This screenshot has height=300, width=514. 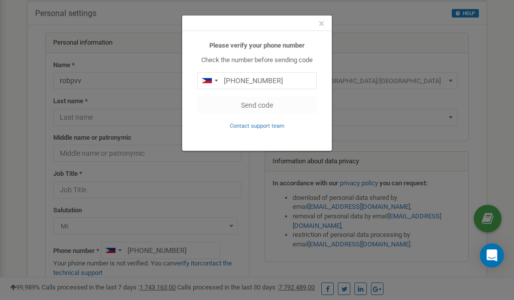 I want to click on div: Telephone country code, so click(x=209, y=81).